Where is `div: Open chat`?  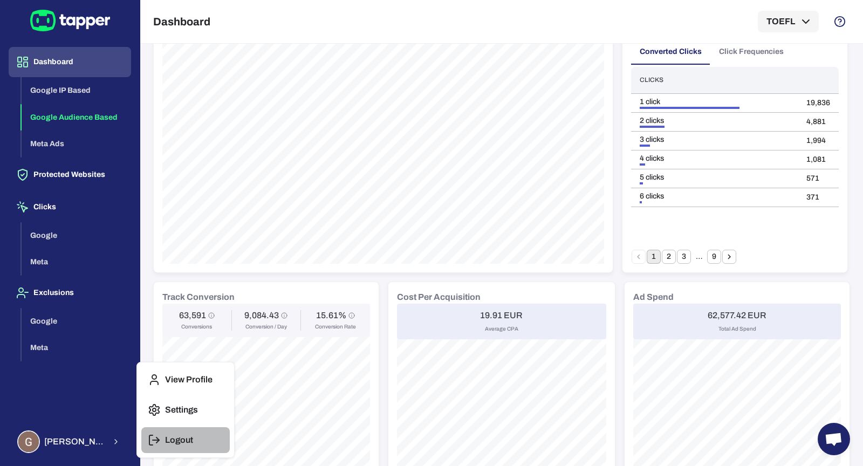
div: Open chat is located at coordinates (833, 439).